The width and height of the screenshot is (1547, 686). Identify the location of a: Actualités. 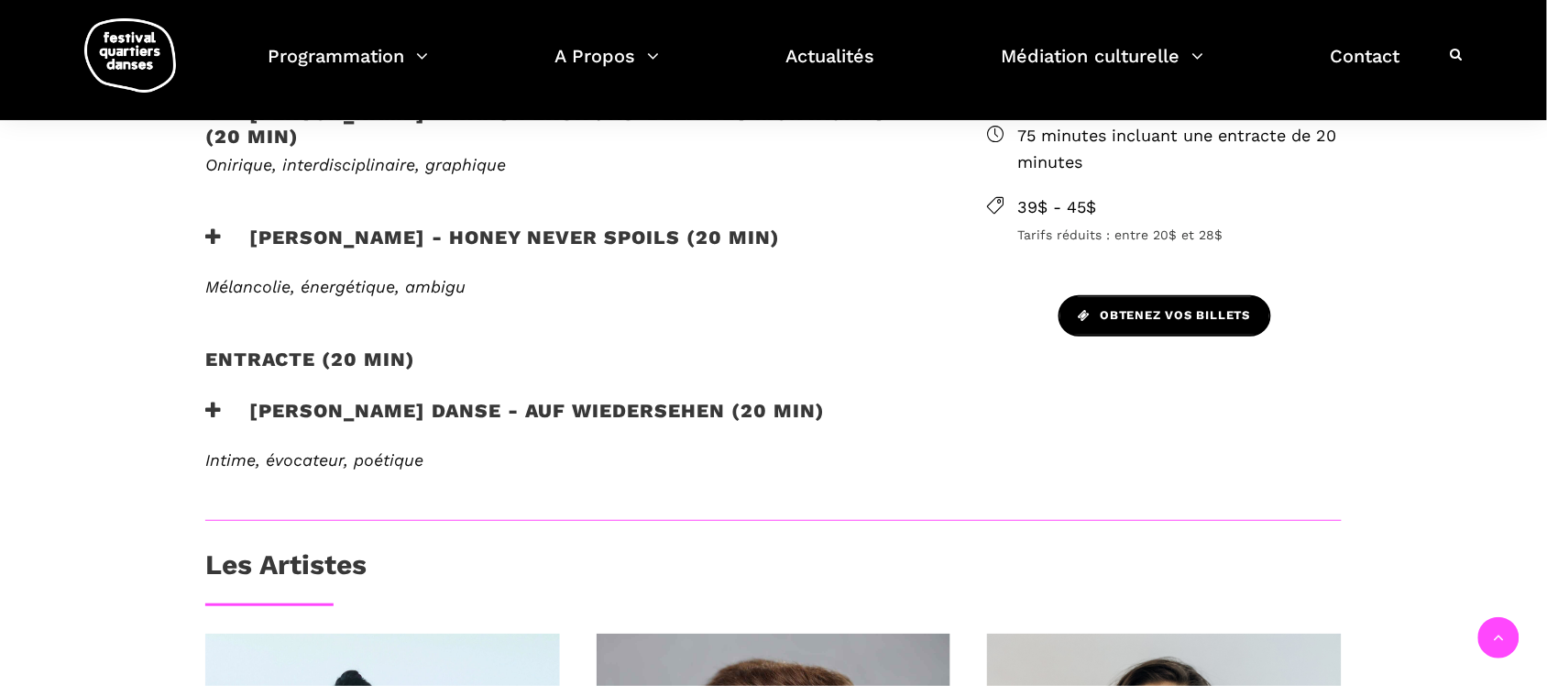
(831, 67).